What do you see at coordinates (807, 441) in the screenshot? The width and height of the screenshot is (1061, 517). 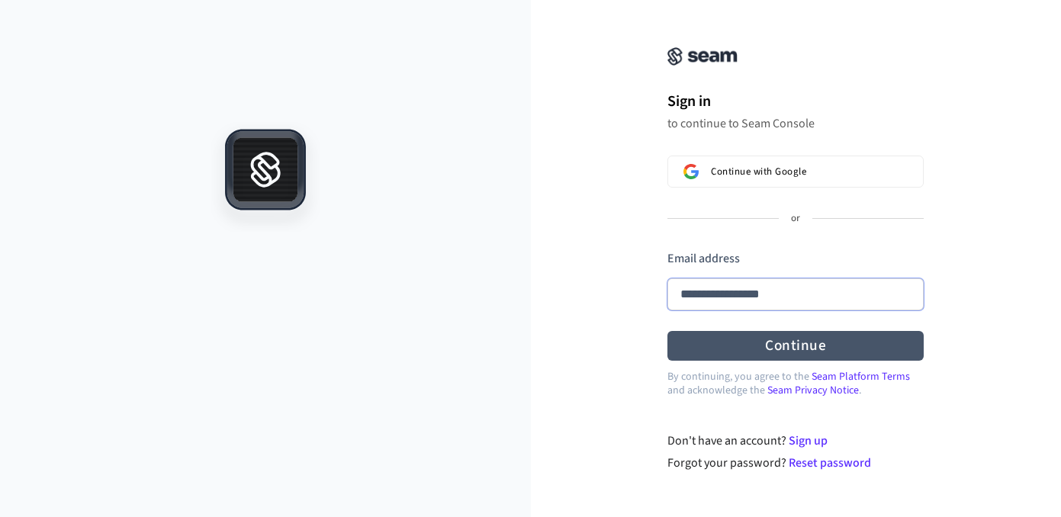 I see `a: Sign up` at bounding box center [807, 441].